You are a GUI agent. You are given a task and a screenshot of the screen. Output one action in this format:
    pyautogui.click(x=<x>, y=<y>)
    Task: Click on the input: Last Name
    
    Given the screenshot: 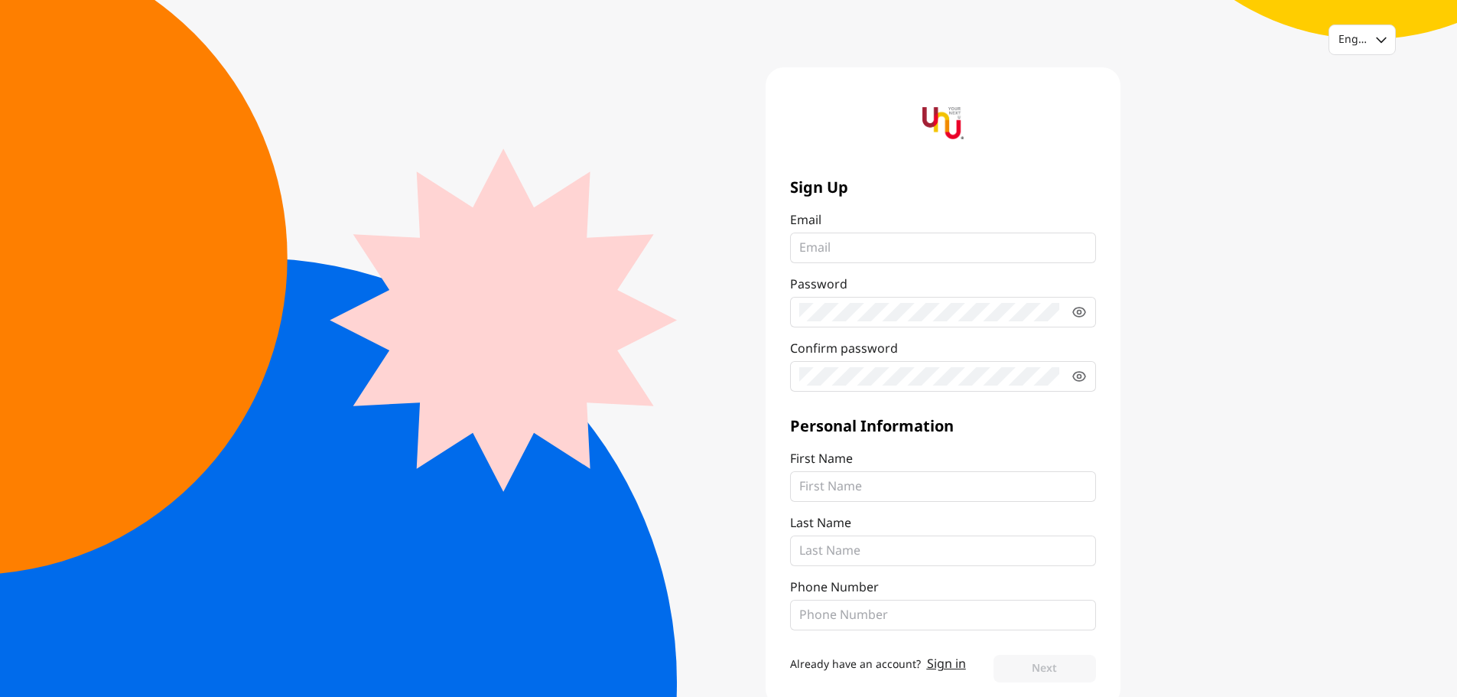 What is the action you would take?
    pyautogui.click(x=943, y=551)
    